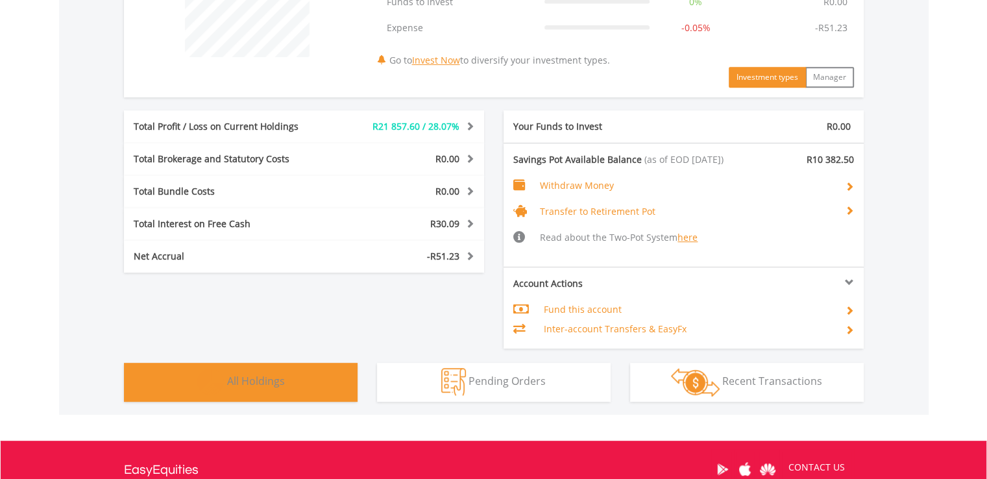  I want to click on td: Inter-account Transfers & EasyFx, so click(688, 329).